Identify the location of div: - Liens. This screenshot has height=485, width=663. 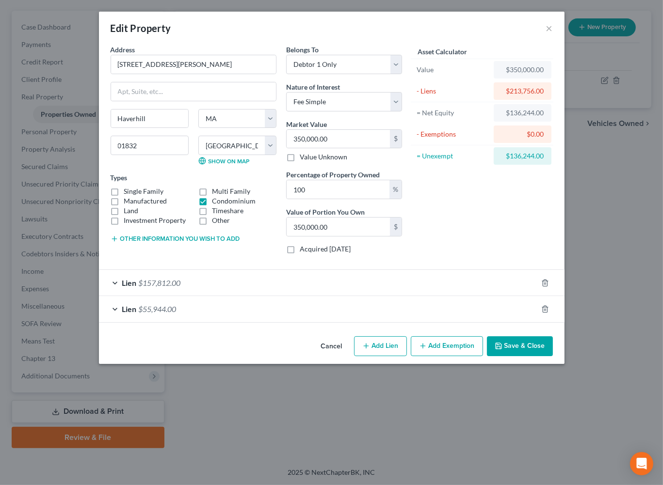
(453, 91).